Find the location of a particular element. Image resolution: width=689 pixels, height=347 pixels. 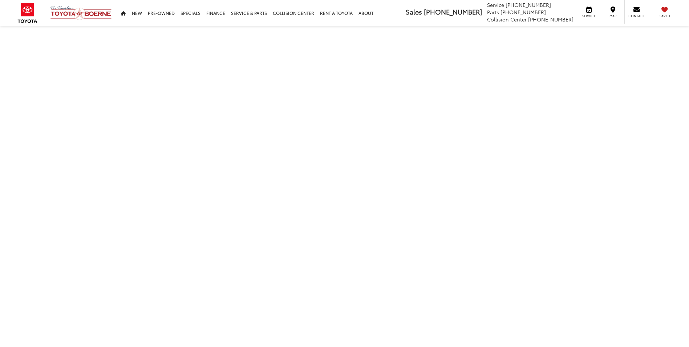

span: Sales is located at coordinates (414, 12).